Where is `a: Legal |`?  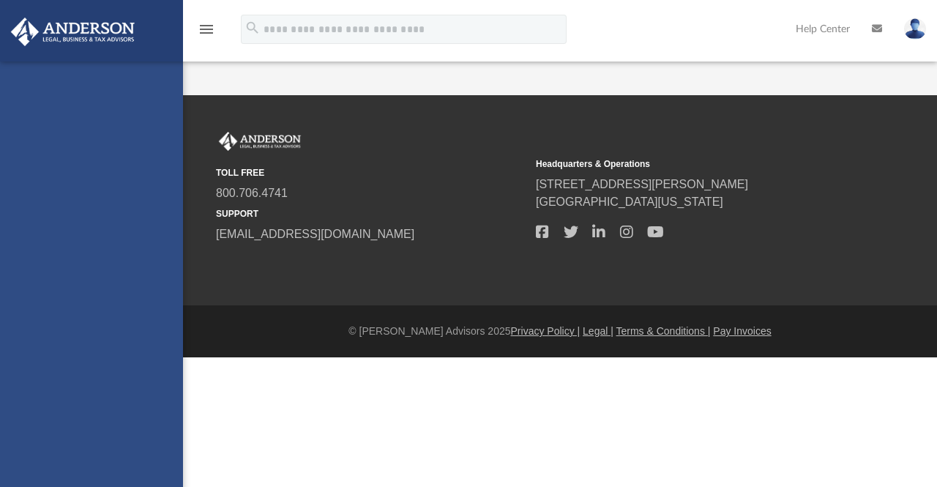
a: Legal | is located at coordinates (598, 331).